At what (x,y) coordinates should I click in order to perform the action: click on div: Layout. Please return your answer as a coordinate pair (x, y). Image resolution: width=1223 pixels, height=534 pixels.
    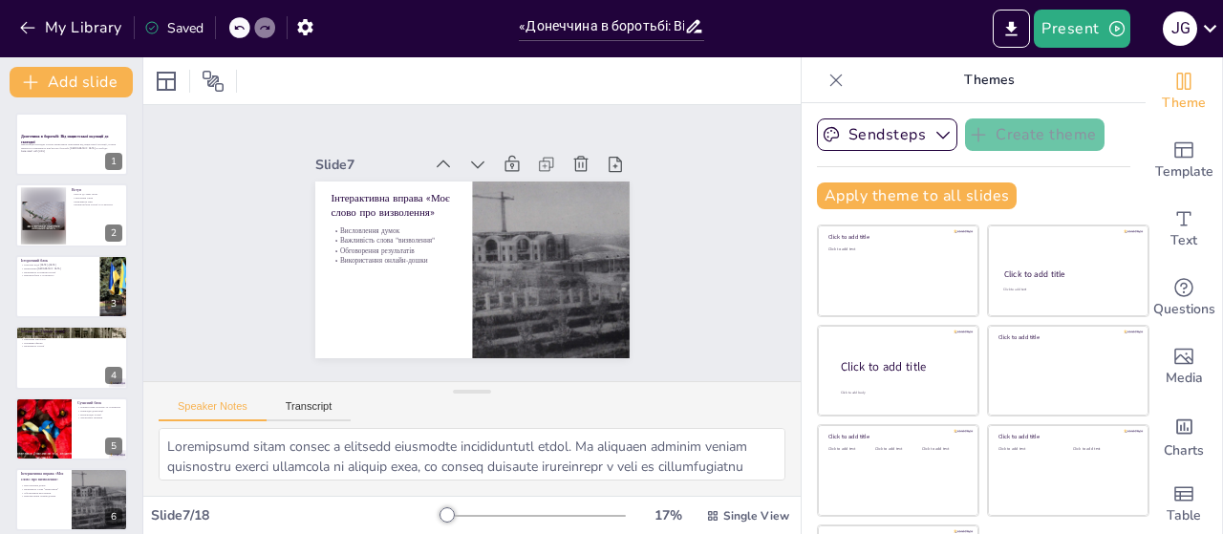
    Looking at the image, I should click on (166, 81).